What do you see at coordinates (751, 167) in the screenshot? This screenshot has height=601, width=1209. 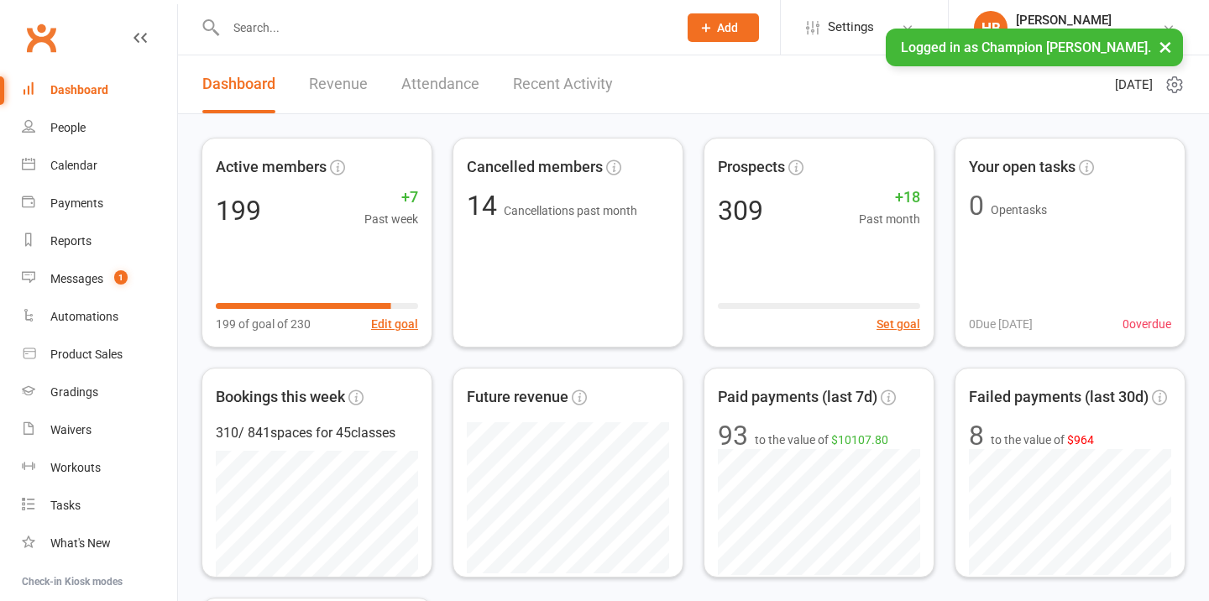 I see `span: Prospects` at bounding box center [751, 167].